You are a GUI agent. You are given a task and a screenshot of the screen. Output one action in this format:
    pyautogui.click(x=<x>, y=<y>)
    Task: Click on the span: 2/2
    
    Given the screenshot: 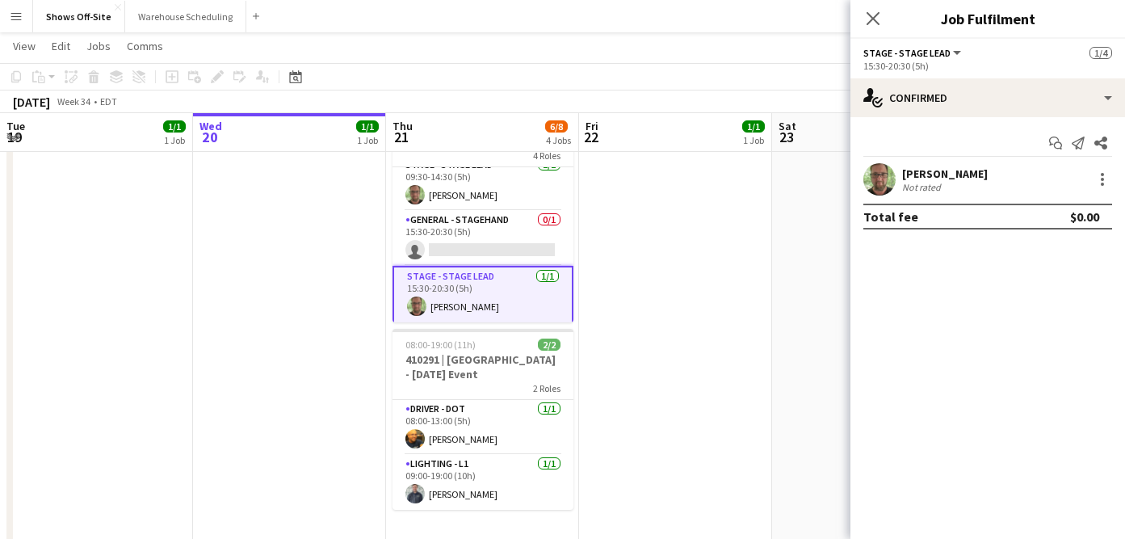 What is the action you would take?
    pyautogui.click(x=549, y=344)
    